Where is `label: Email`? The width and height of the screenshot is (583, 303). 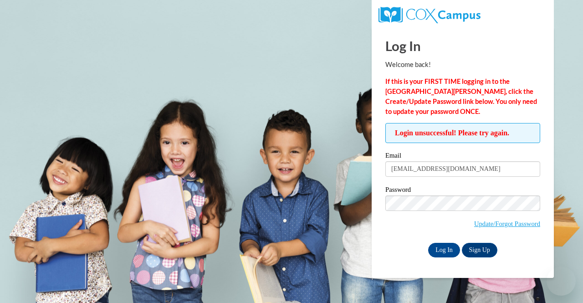 label: Email is located at coordinates (463, 157).